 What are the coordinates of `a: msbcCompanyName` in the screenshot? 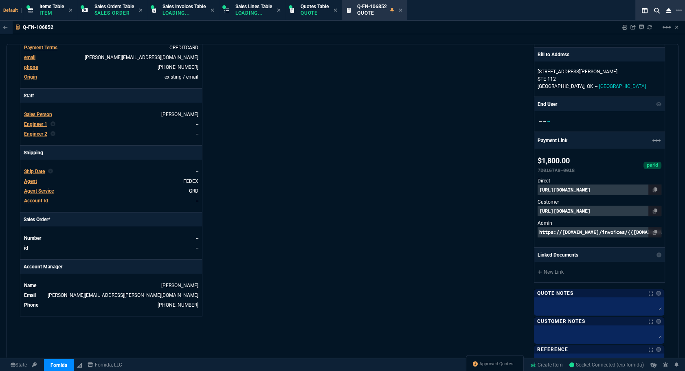 It's located at (105, 365).